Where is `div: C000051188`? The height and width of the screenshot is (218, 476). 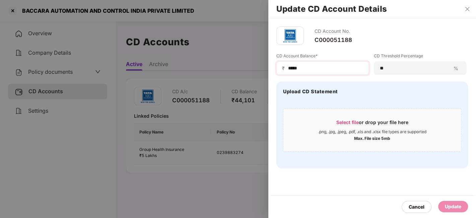 div: C000051188 is located at coordinates (333, 40).